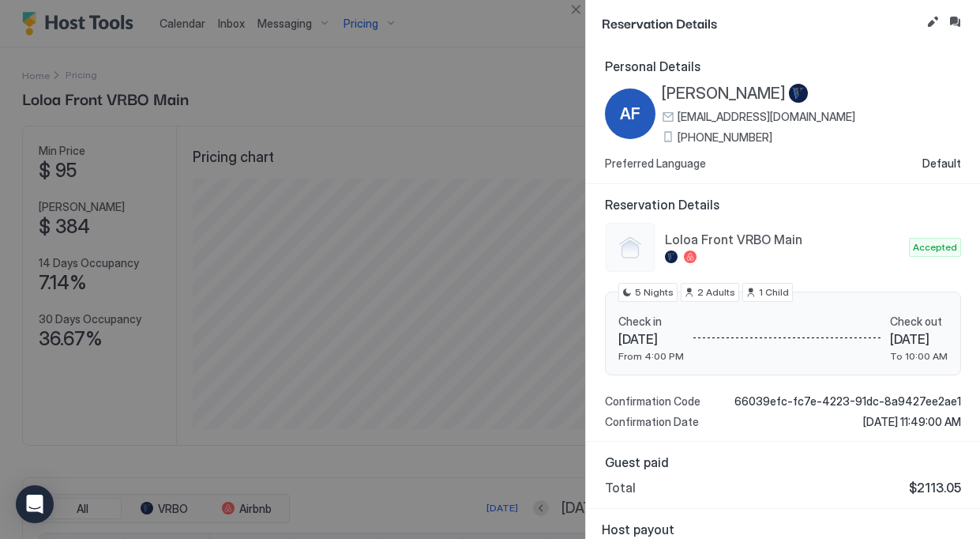  Describe the element at coordinates (630, 114) in the screenshot. I see `span: AF` at that location.